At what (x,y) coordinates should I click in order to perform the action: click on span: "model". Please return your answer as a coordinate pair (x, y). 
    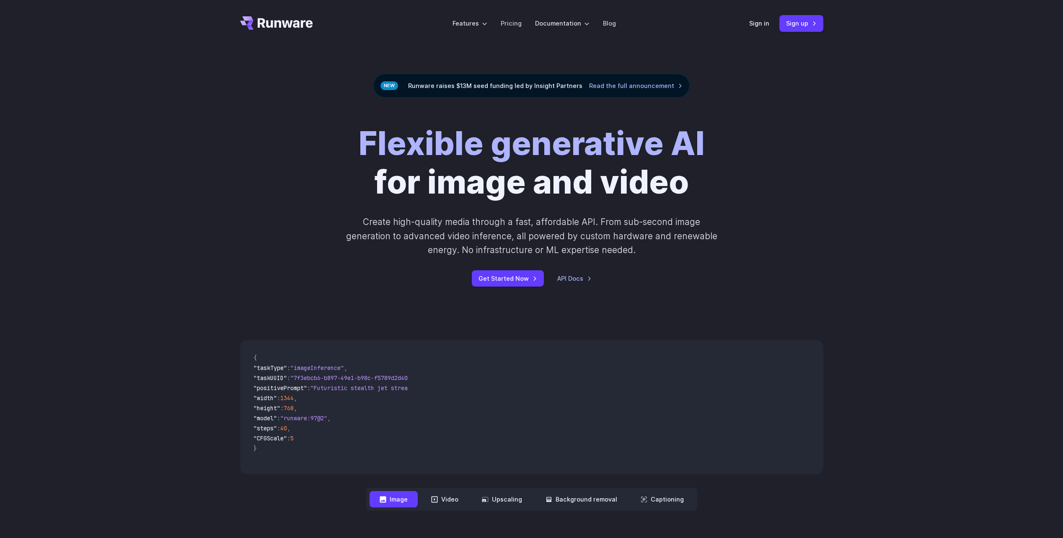
    Looking at the image, I should click on (265, 418).